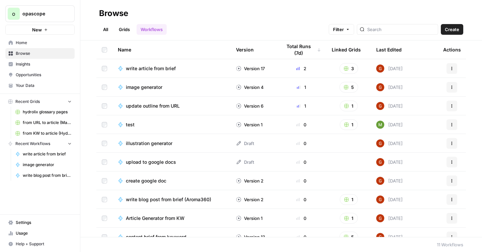  Describe the element at coordinates (44, 123) in the screenshot. I see `a: from URL to article (MariaDB)` at that location.